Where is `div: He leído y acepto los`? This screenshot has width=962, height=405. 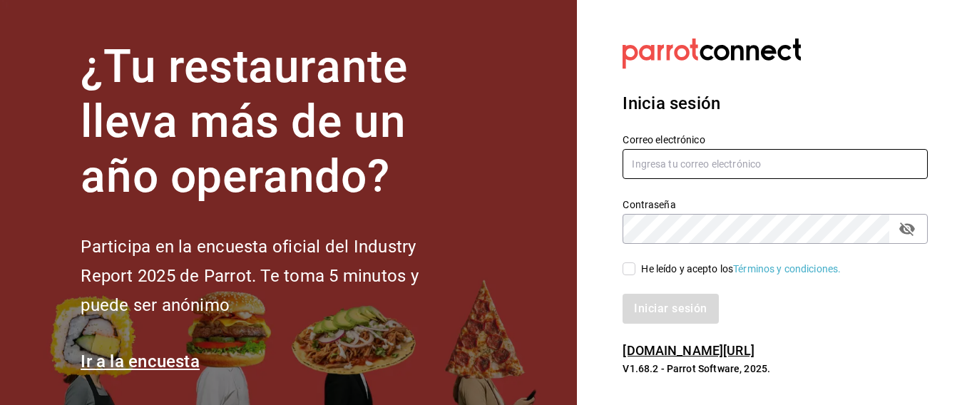 div: He leído y acepto los is located at coordinates (741, 269).